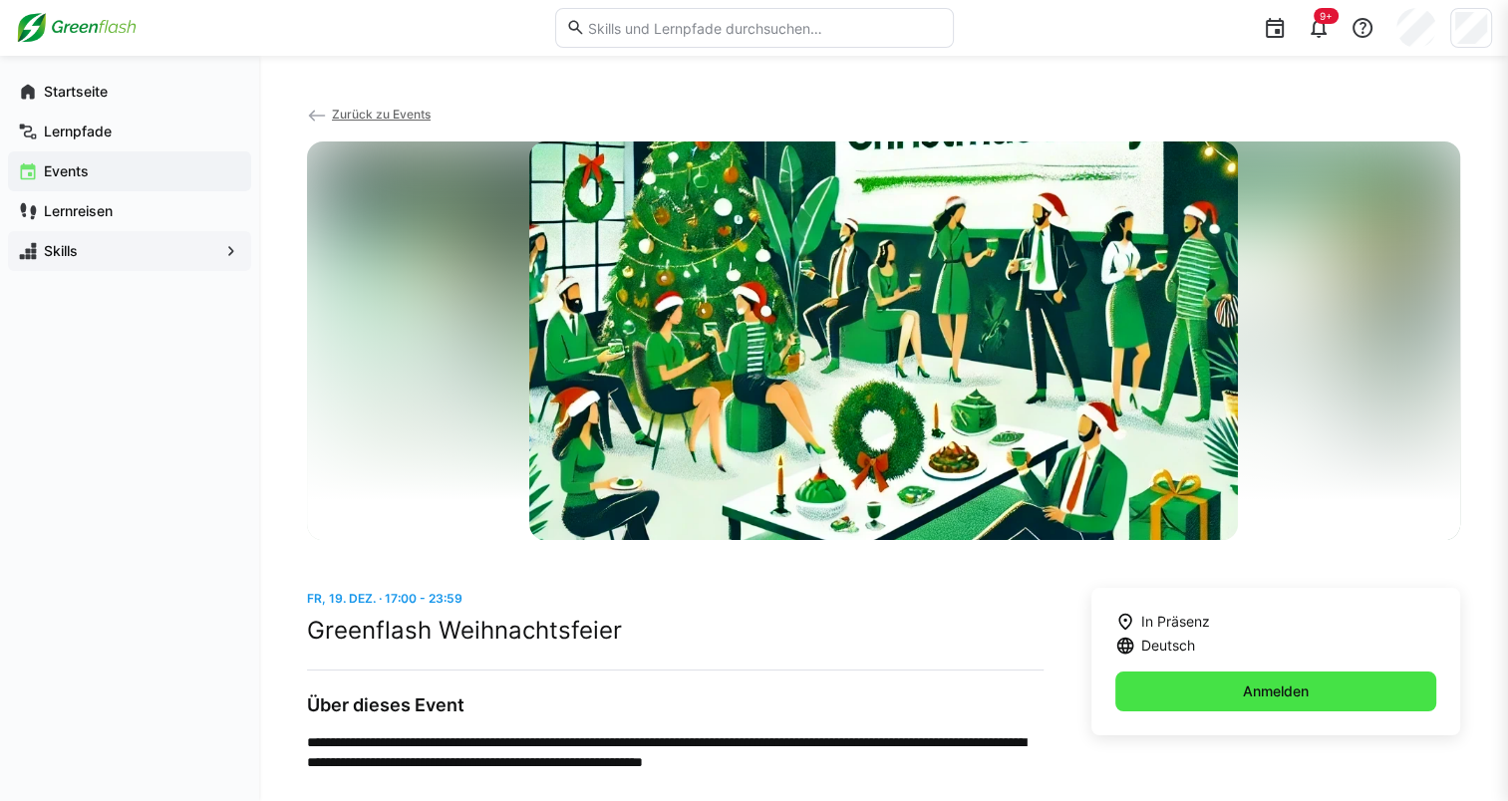 Image resolution: width=1508 pixels, height=801 pixels. What do you see at coordinates (1325, 16) in the screenshot?
I see `span: 9+` at bounding box center [1325, 16].